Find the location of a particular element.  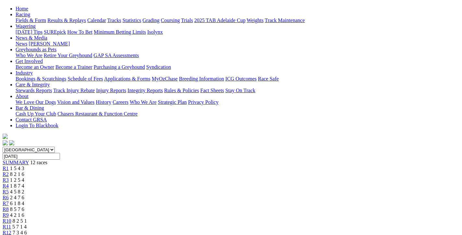

div: Industry is located at coordinates (237, 79).